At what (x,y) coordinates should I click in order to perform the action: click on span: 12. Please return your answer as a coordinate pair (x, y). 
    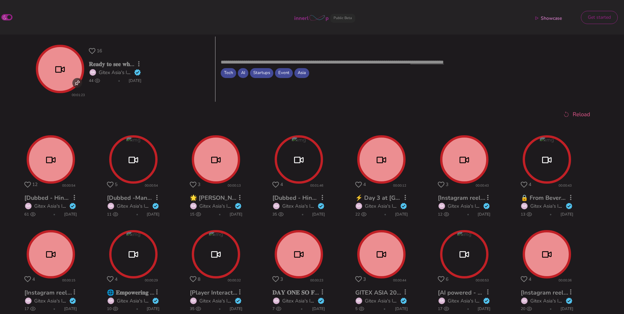
    Looking at the image, I should click on (35, 184).